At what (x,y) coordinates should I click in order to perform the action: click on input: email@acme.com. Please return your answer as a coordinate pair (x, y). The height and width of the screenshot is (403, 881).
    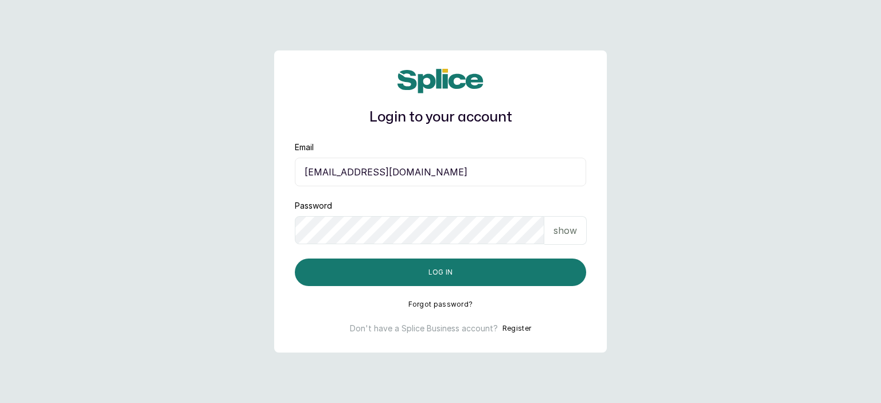
    Looking at the image, I should click on (440, 172).